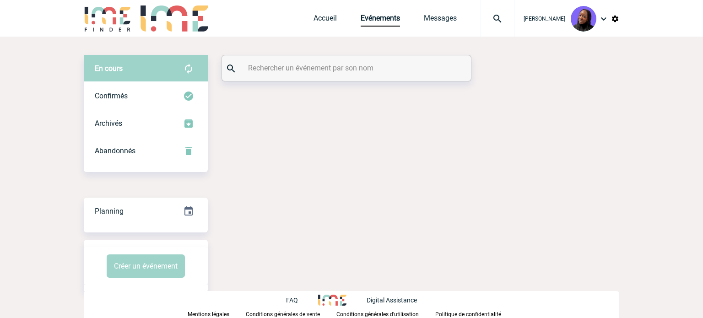  What do you see at coordinates (145, 210) in the screenshot?
I see `a: Planning` at bounding box center [145, 210].